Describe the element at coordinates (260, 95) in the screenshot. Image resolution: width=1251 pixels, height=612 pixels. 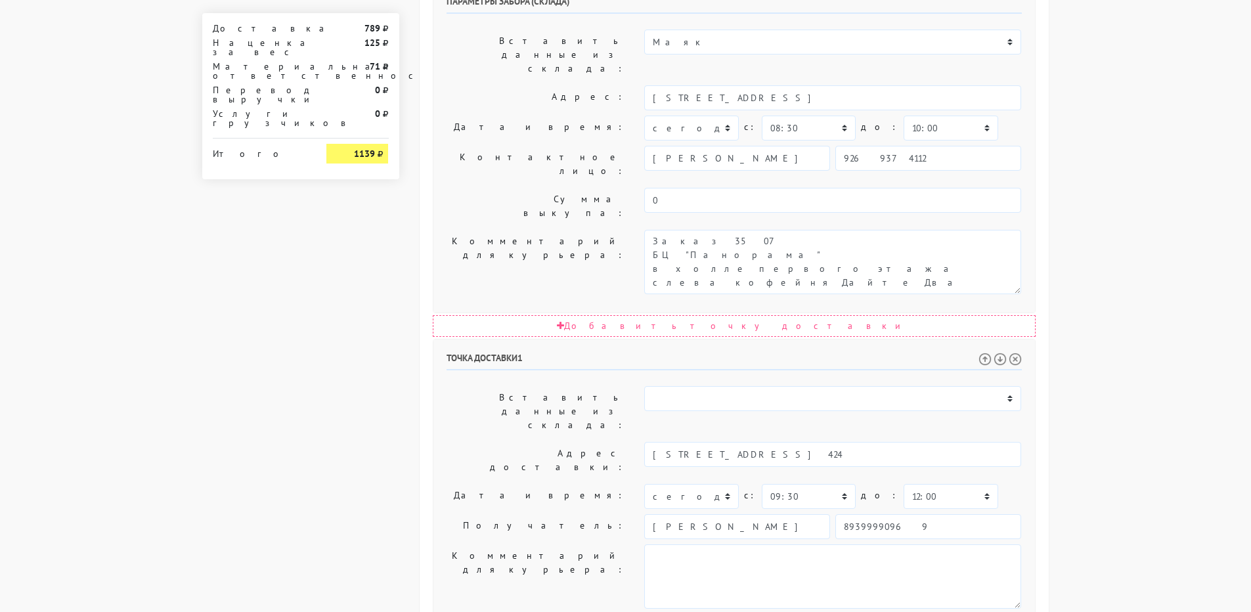
I see `div: Перевод выручки` at that location.